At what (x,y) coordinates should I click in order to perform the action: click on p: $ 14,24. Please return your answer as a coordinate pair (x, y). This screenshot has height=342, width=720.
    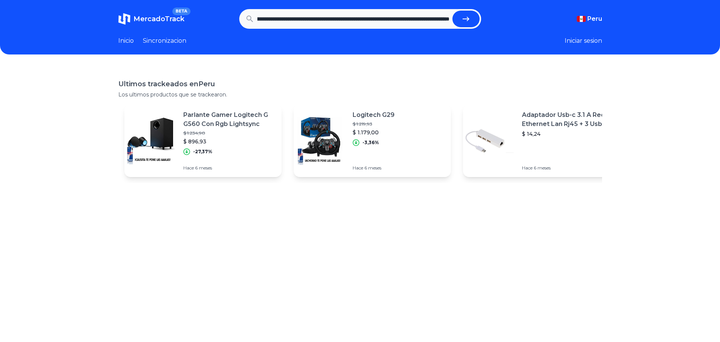
    Looking at the image, I should click on (568, 134).